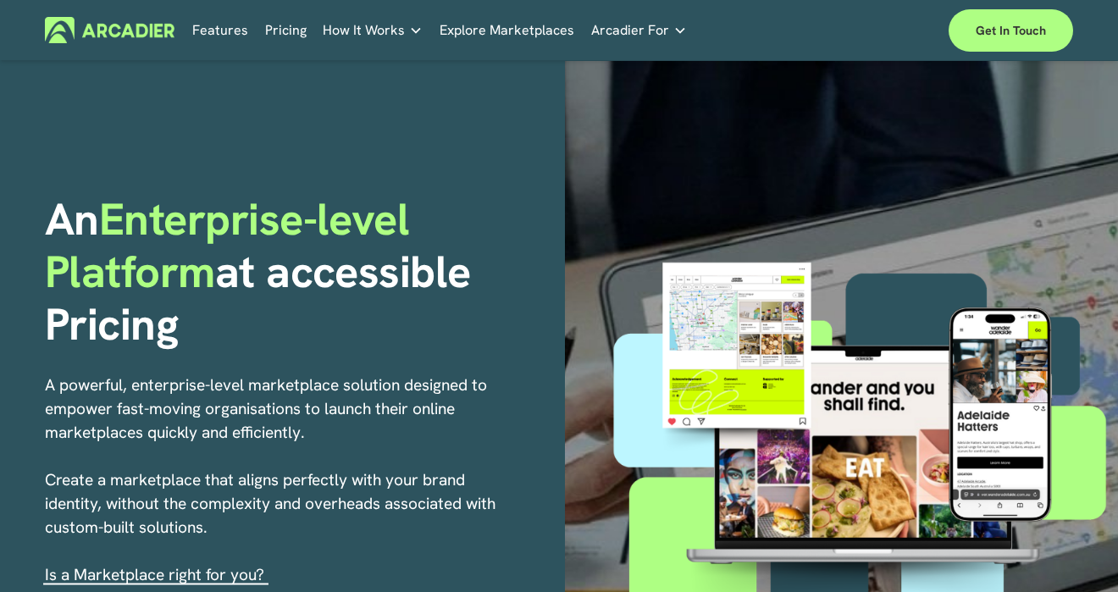  I want to click on a: Features, so click(220, 30).